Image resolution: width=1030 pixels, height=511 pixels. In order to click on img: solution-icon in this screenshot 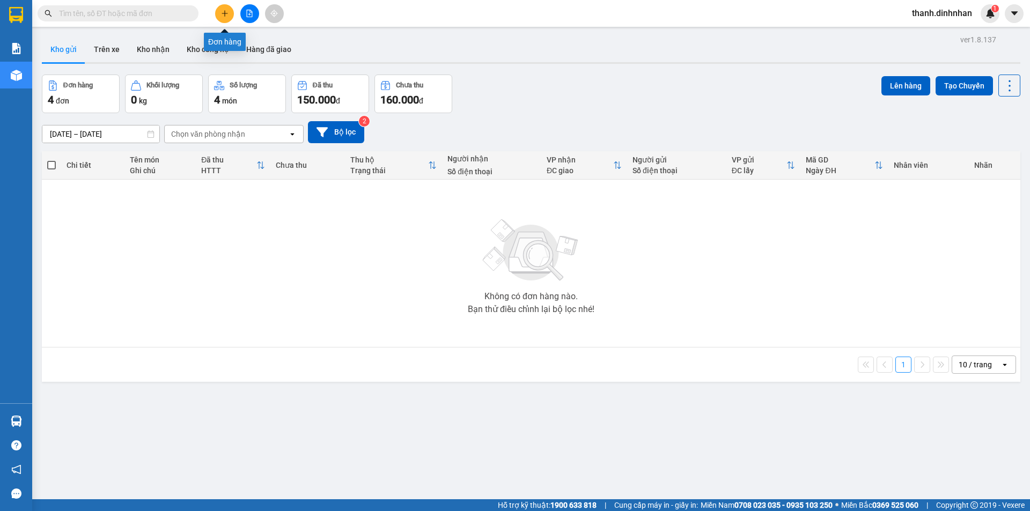, I will do `click(16, 48)`.